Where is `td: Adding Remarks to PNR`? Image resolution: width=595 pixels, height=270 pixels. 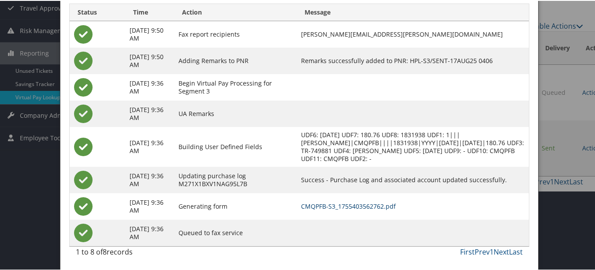
td: Adding Remarks to PNR is located at coordinates (235, 60).